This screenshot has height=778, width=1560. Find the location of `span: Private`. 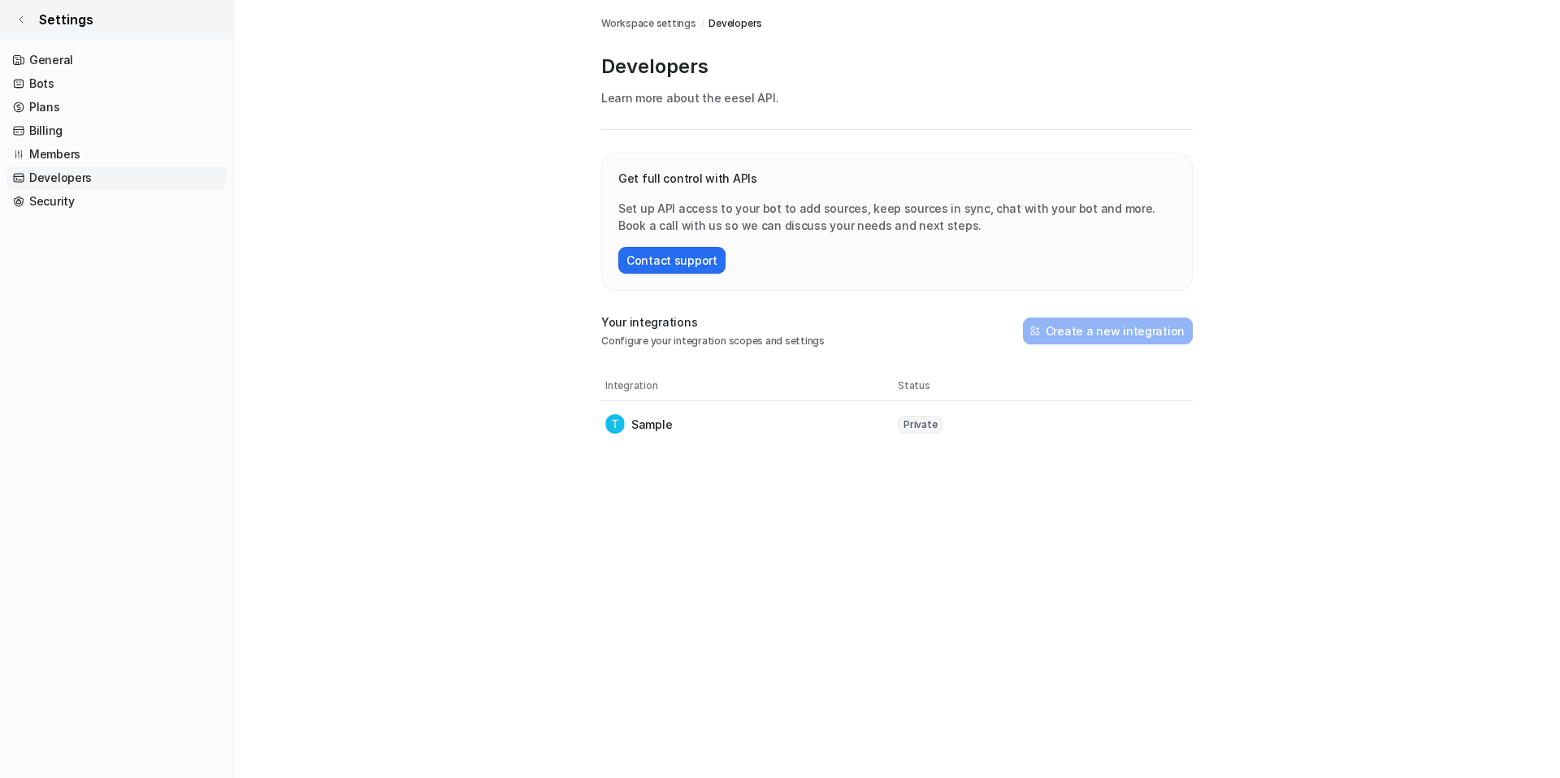

span: Private is located at coordinates (919, 425).